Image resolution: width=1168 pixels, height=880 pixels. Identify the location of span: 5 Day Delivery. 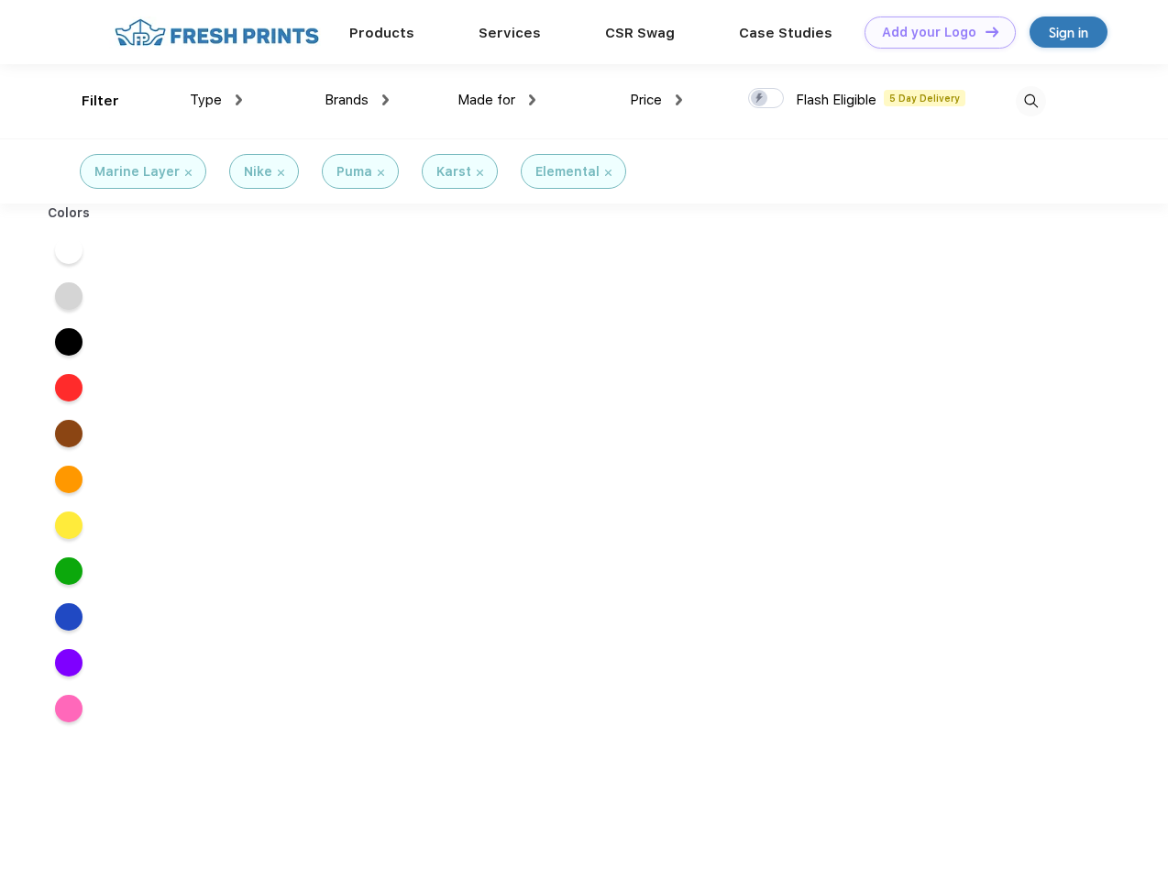
(924, 98).